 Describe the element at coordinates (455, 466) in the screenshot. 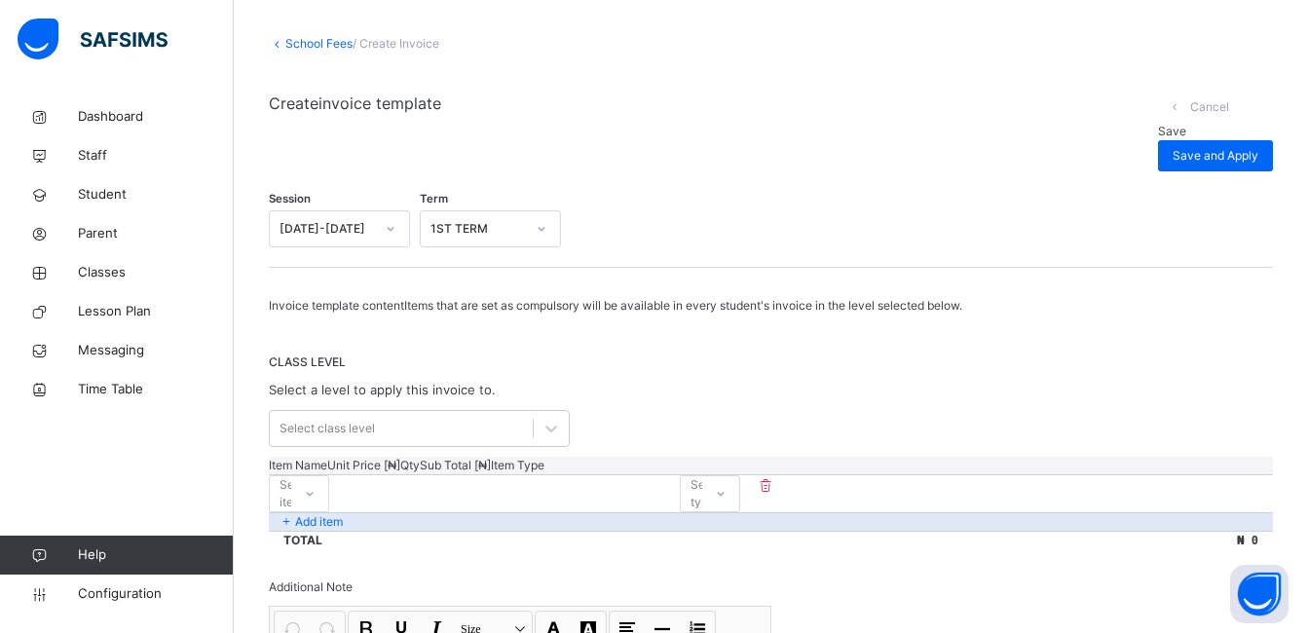

I see `p: Sub Total [ ₦ ]` at that location.